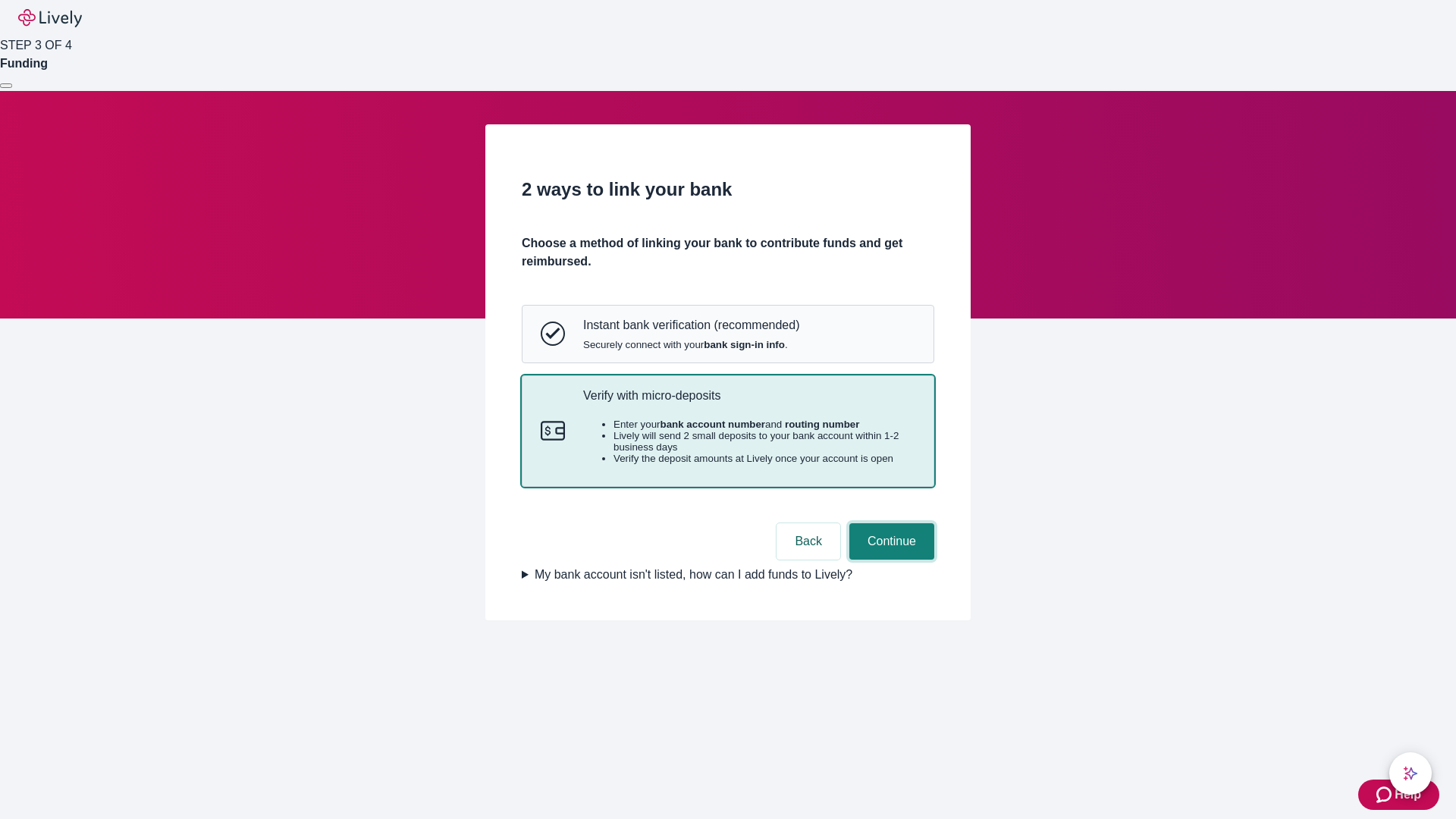 Image resolution: width=1456 pixels, height=819 pixels. Describe the element at coordinates (50, 18) in the screenshot. I see `img: Lively` at that location.